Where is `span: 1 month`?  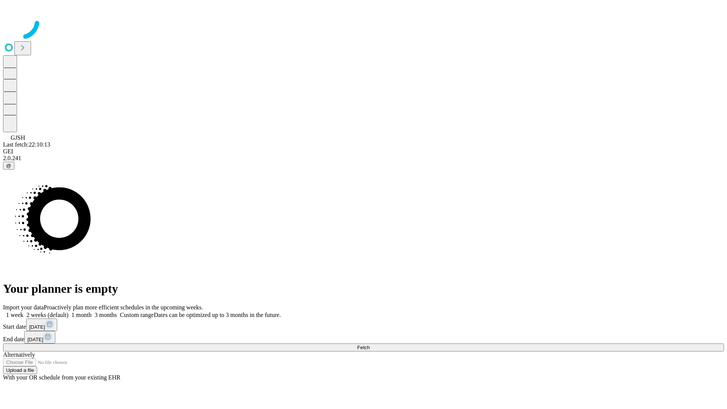
span: 1 month is located at coordinates (81, 315).